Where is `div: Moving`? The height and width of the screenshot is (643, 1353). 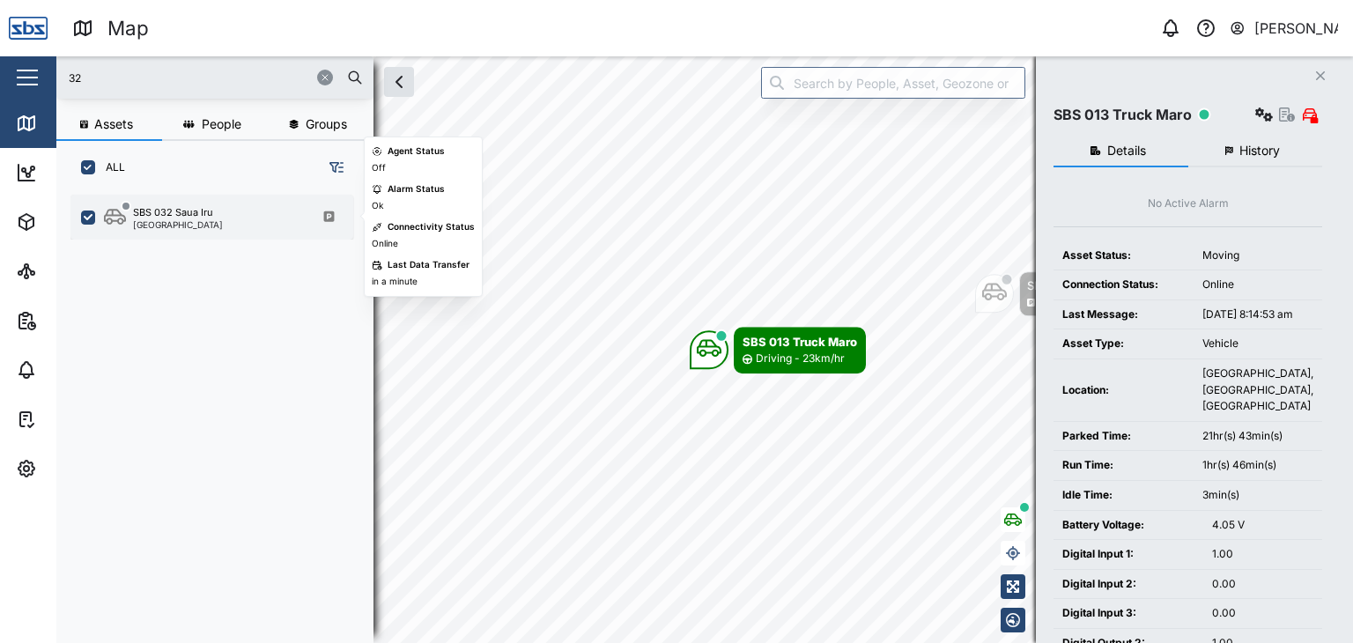
div: Moving is located at coordinates (1257, 255).